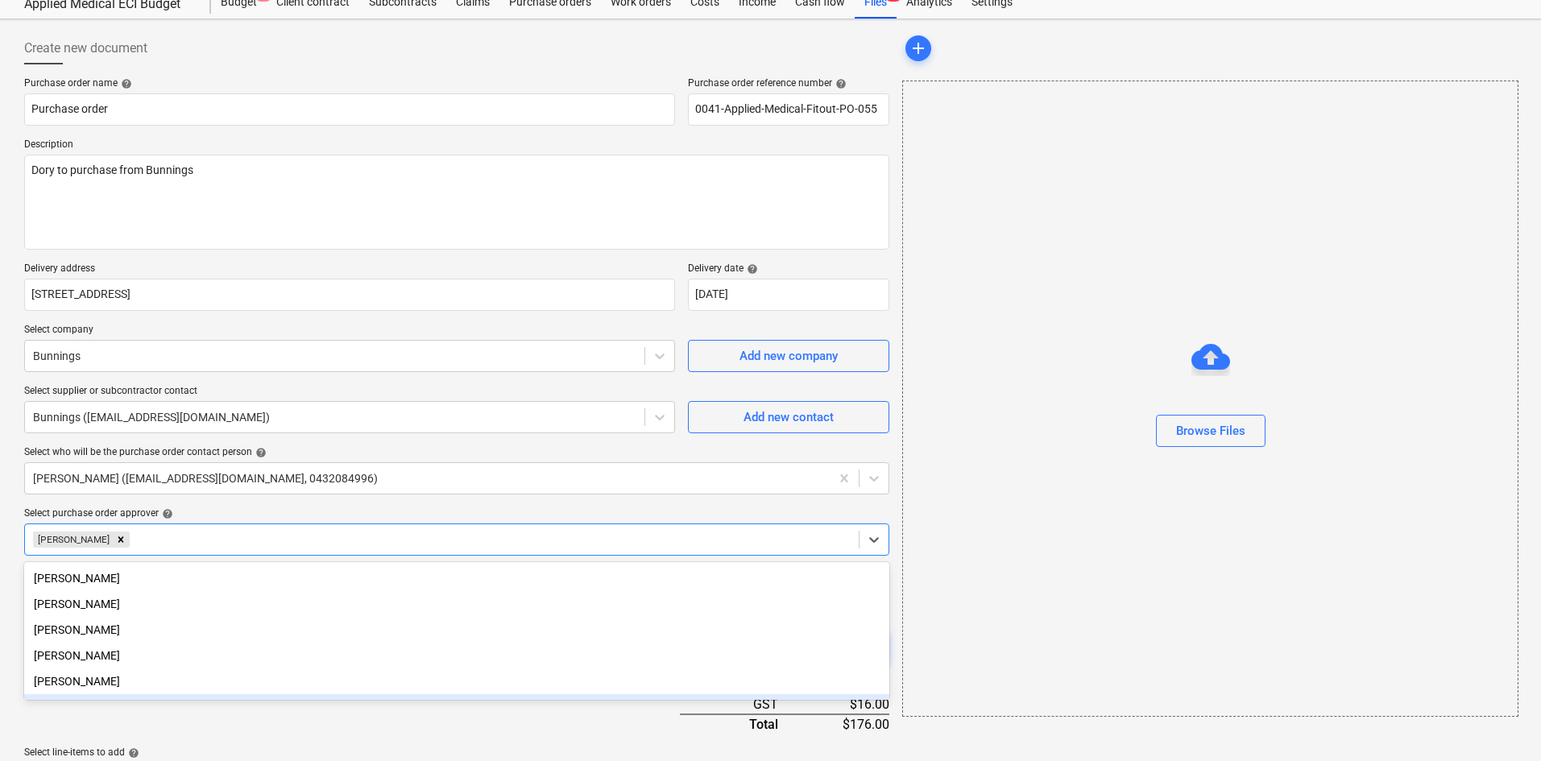 The image size is (1541, 761). I want to click on div: Geoff Morley, so click(457, 707).